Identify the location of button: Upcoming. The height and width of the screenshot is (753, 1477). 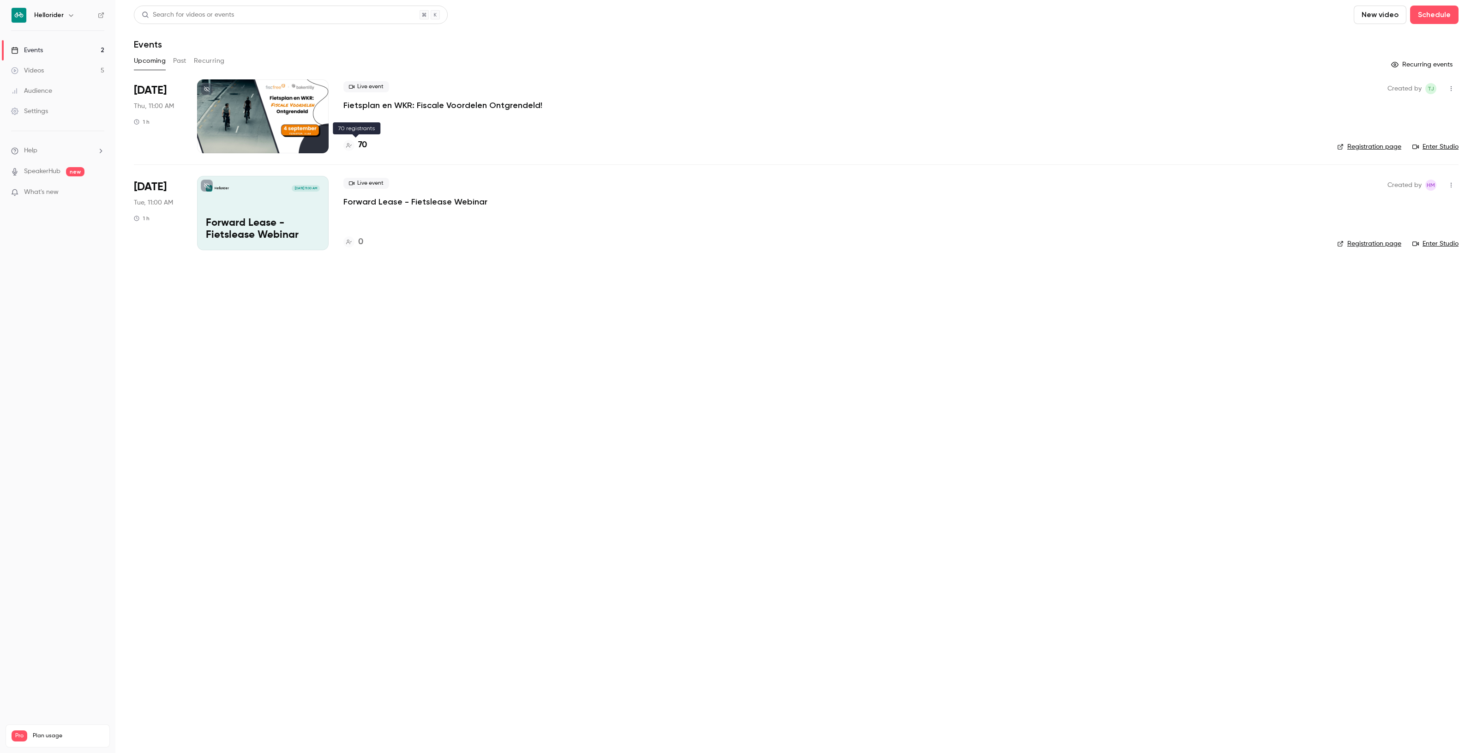
(150, 61).